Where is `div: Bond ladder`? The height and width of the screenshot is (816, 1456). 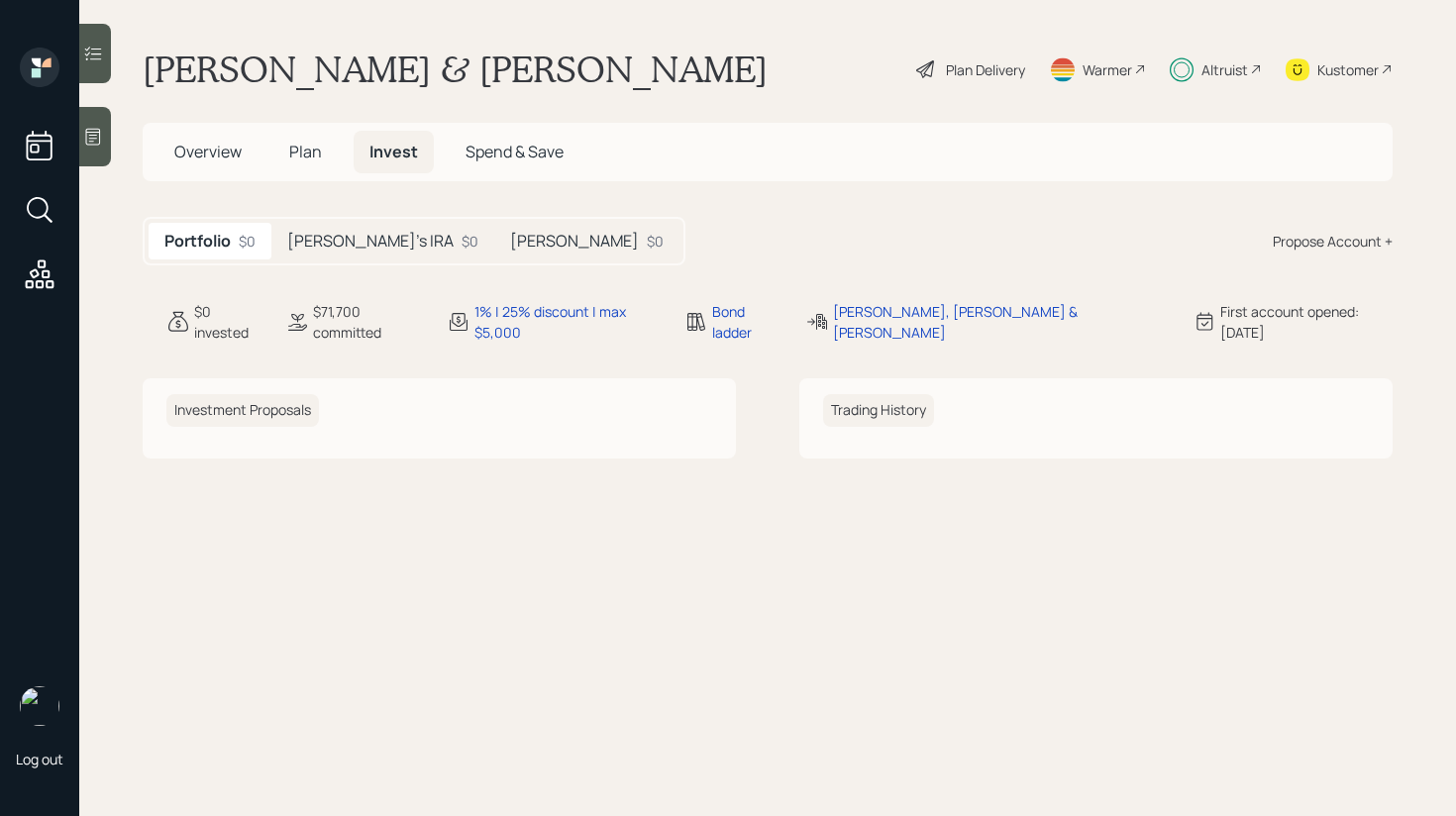
div: Bond ladder is located at coordinates (746, 322).